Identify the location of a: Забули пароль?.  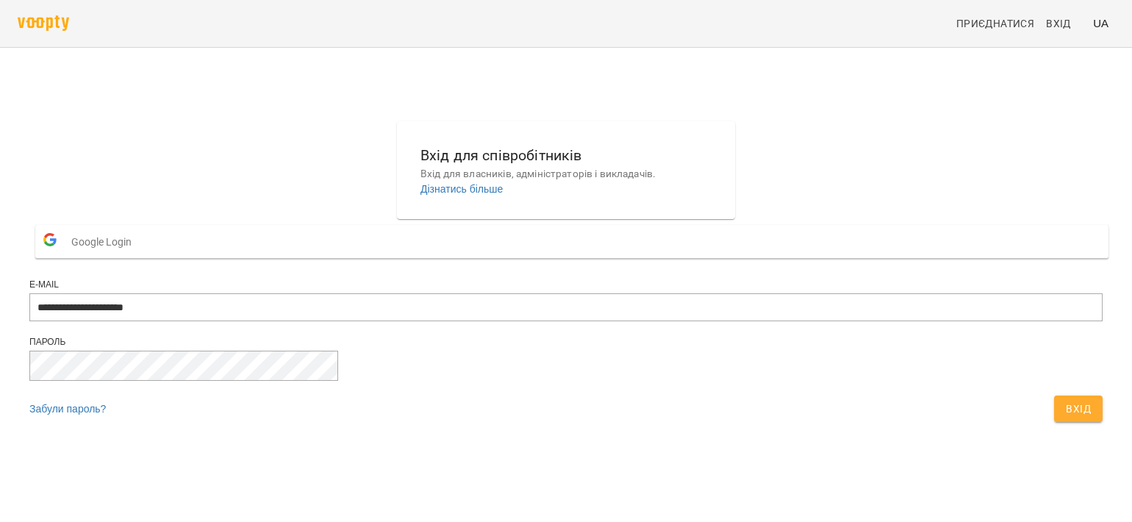
(68, 409).